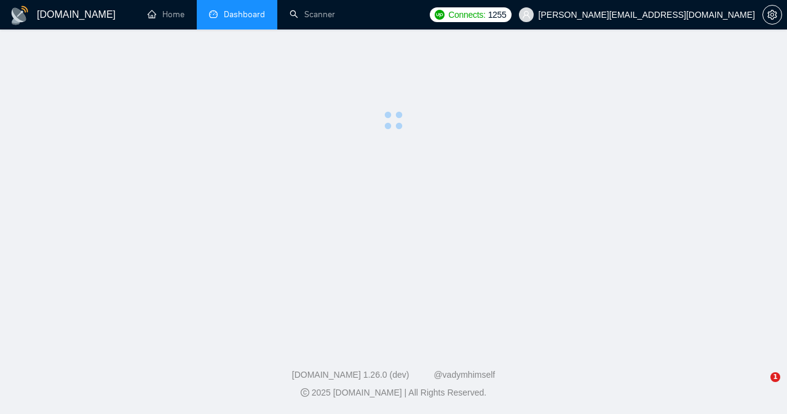 This screenshot has width=787, height=414. I want to click on img: logo, so click(20, 15).